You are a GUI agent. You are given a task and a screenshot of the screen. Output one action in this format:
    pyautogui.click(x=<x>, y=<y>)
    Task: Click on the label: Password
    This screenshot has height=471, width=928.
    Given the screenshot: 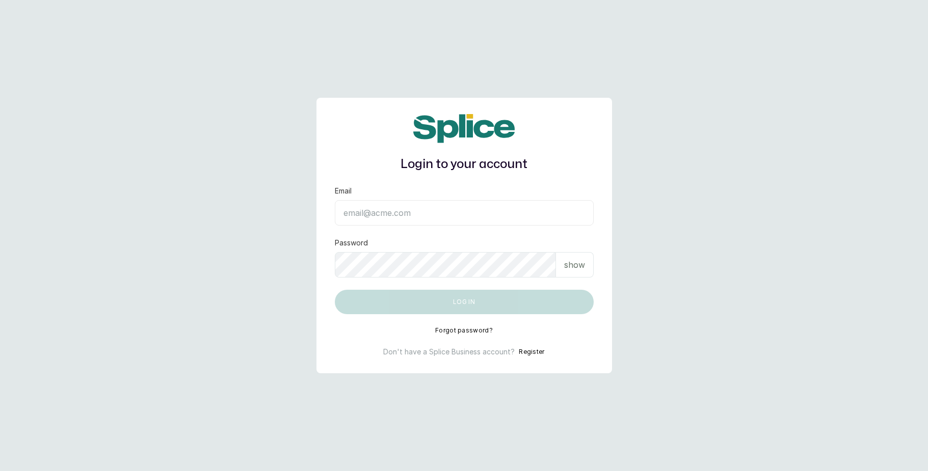 What is the action you would take?
    pyautogui.click(x=351, y=243)
    